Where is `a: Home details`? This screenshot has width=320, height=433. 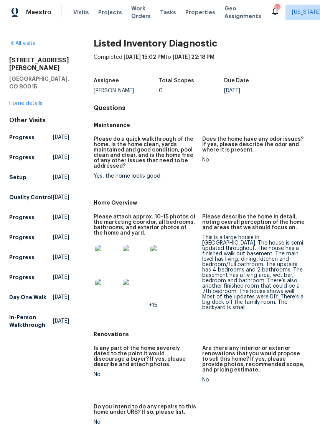
a: Home details is located at coordinates (26, 103).